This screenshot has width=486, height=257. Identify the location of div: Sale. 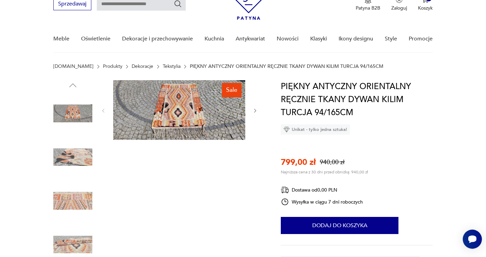
(232, 90).